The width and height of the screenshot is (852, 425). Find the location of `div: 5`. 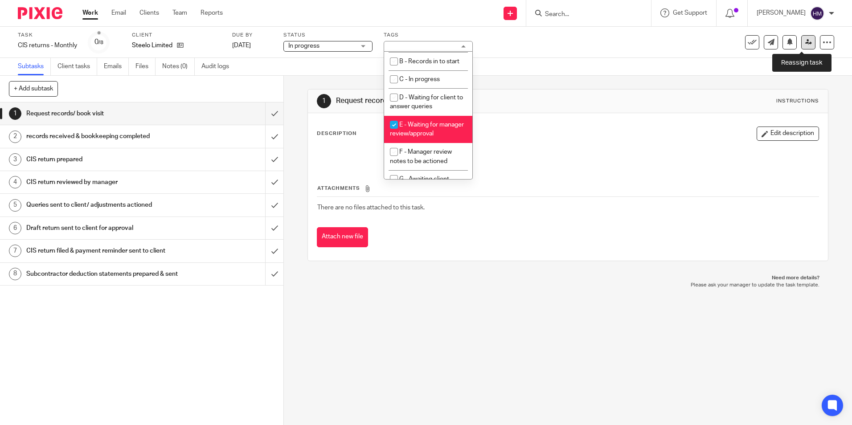

div: 5 is located at coordinates (15, 205).